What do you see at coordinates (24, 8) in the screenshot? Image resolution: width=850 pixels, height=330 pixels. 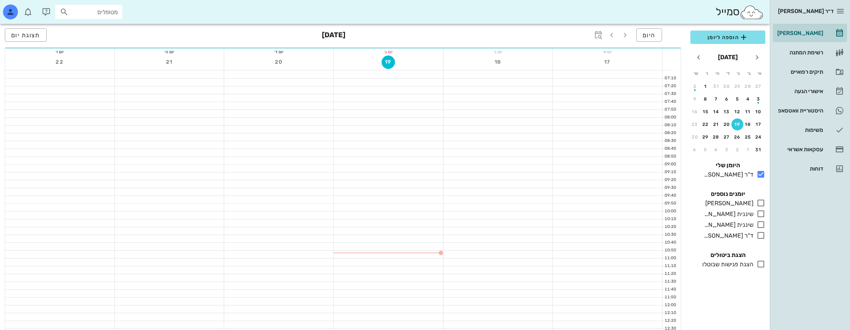 I see `span: תג` at bounding box center [24, 8].